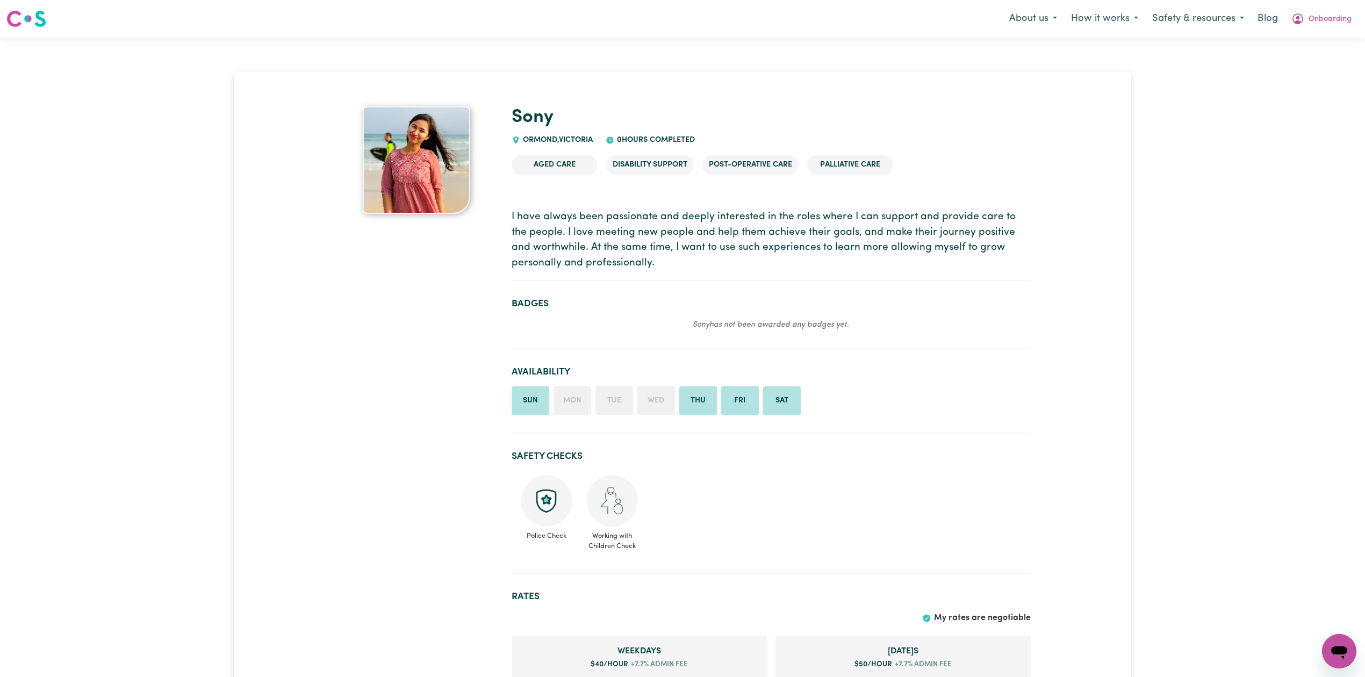 Image resolution: width=1365 pixels, height=677 pixels. What do you see at coordinates (612, 501) in the screenshot?
I see `img: Working with children check` at bounding box center [612, 501].